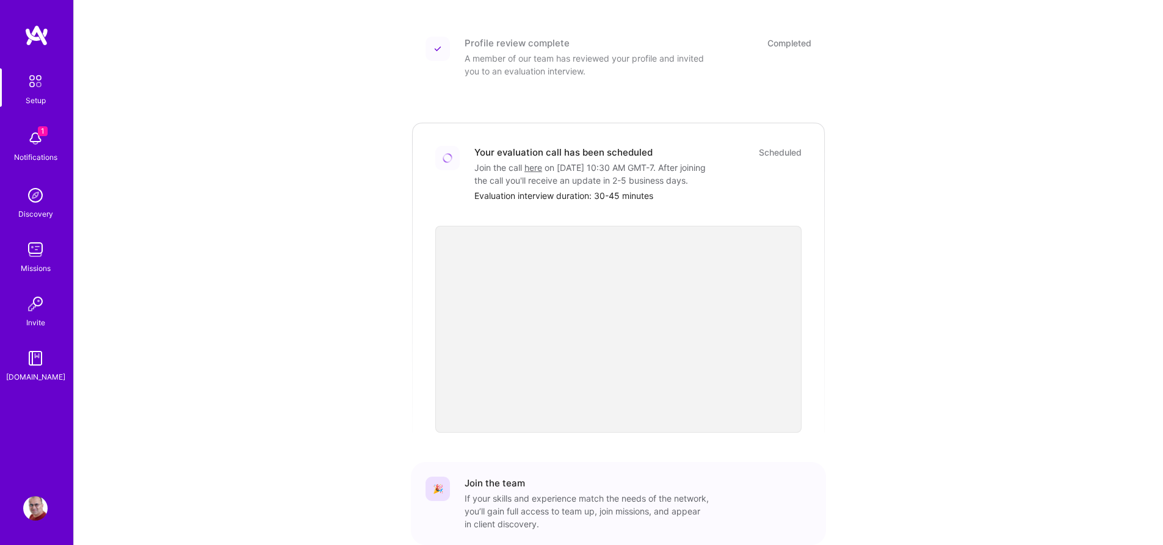 Image resolution: width=1163 pixels, height=545 pixels. Describe the element at coordinates (533, 167) in the screenshot. I see `a: here` at that location.